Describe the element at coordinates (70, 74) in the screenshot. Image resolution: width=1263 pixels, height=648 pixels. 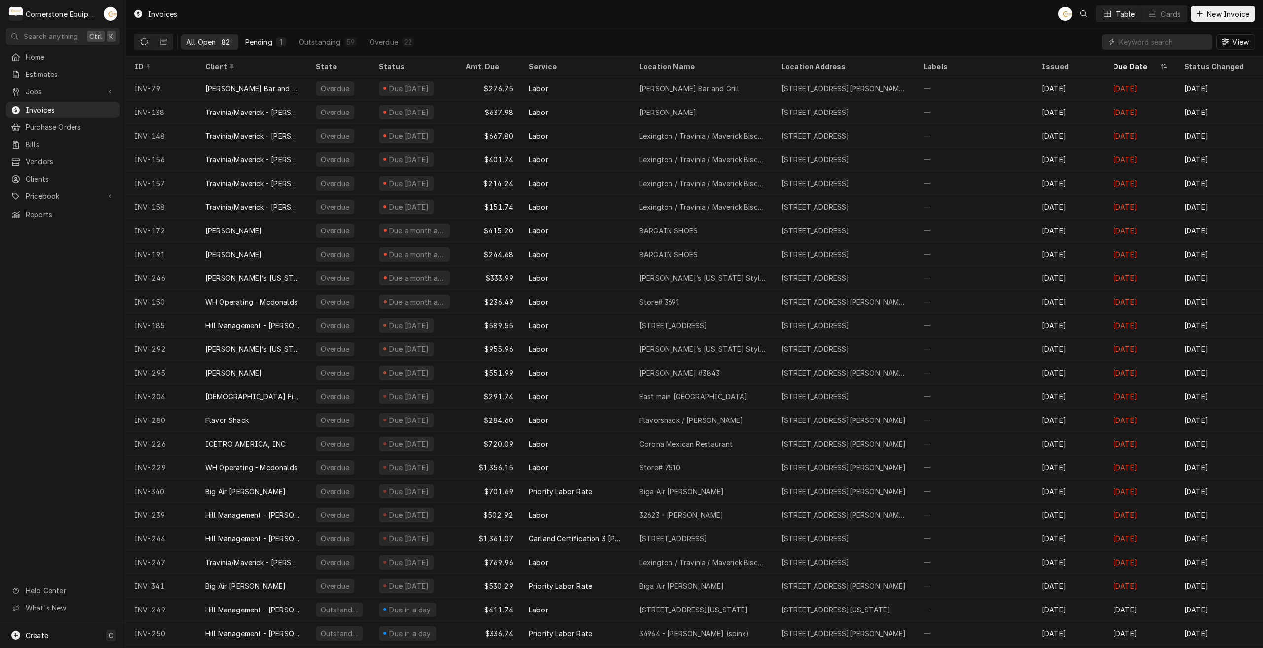
I see `span: Estimates` at that location.